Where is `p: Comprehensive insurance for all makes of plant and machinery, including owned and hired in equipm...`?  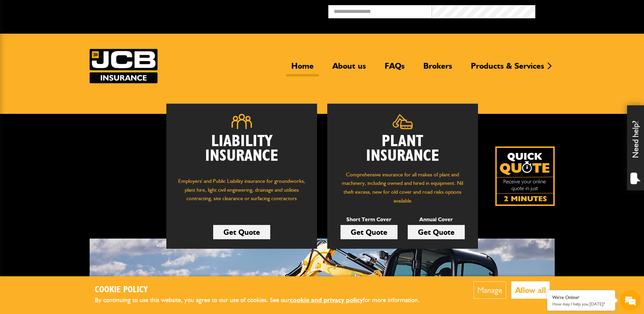
p: Comprehensive insurance for all makes of plant and machinery, including owned and hired in equipm... is located at coordinates (403, 187).